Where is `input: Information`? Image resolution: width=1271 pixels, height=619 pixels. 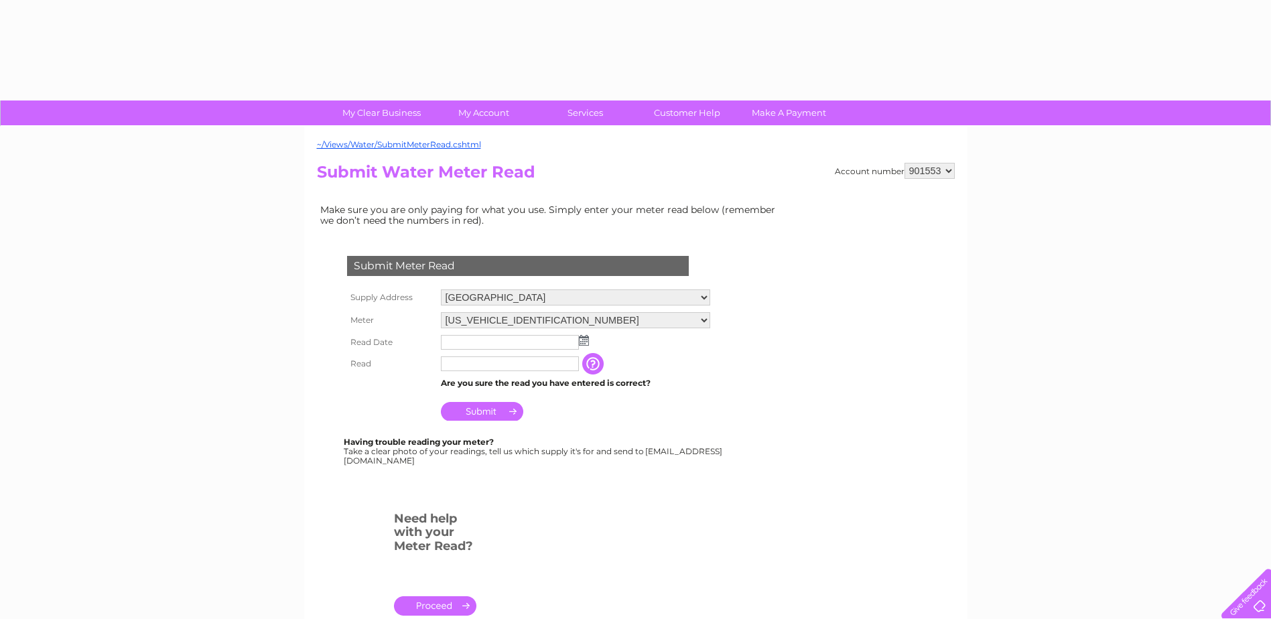
input: Information is located at coordinates (594, 364).